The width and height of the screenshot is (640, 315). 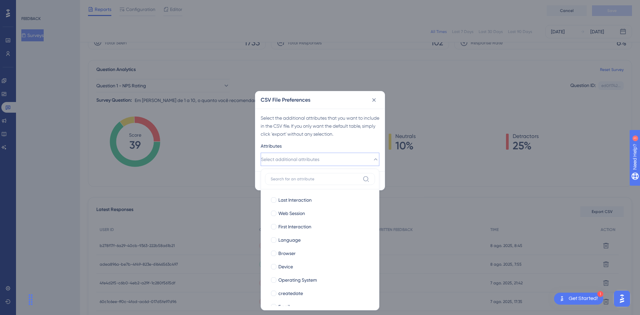 I want to click on button: Open AI Assistant Launcher, so click(x=10, y=10).